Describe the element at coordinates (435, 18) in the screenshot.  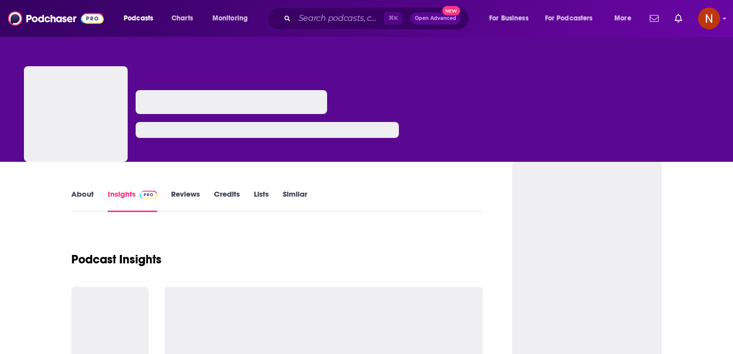
I see `button: Open AdvancedNew` at that location.